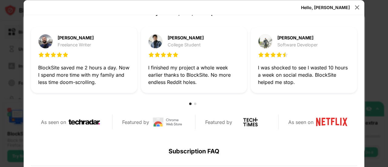 The image size is (388, 167). I want to click on div: I was shocked to see I wasted 10 hours a week on social media. BlockSite helped me stop., so click(304, 75).